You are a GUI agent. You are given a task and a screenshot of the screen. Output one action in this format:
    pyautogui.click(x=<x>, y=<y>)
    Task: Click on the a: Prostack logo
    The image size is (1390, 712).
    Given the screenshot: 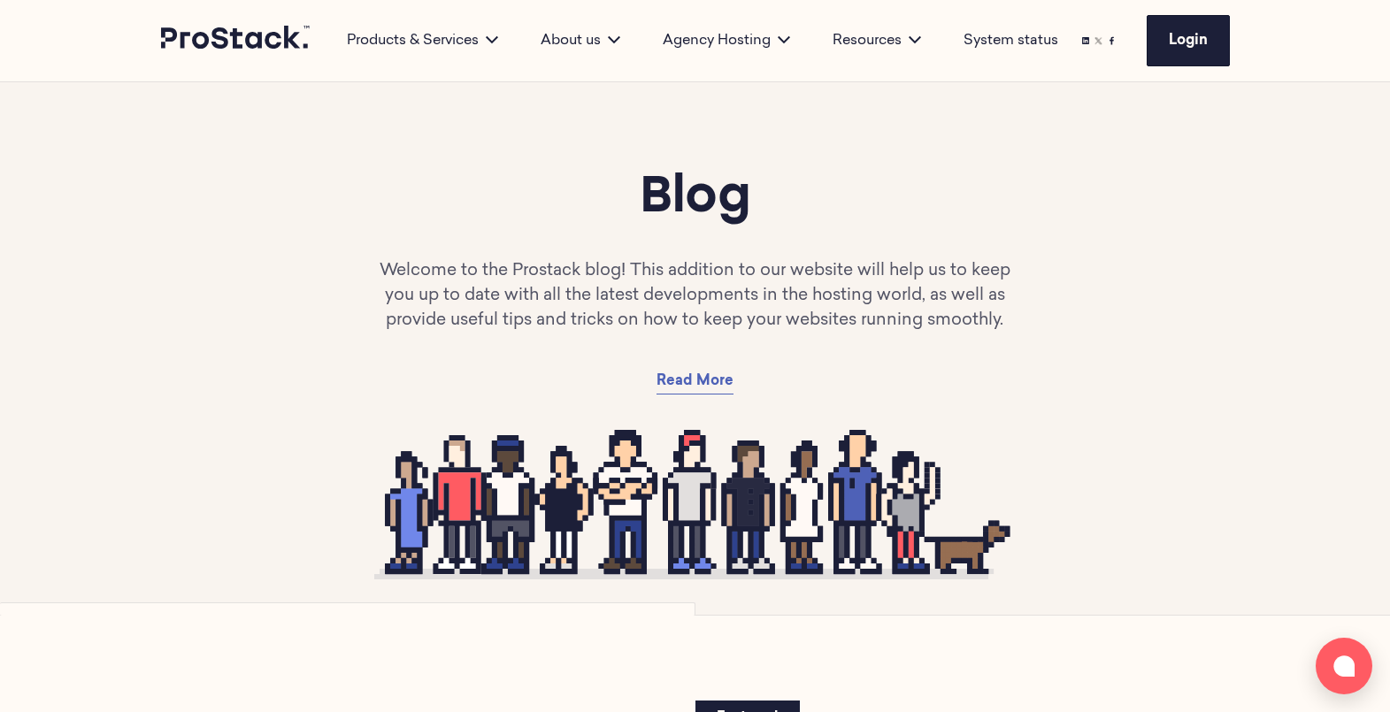 What is the action you would take?
    pyautogui.click(x=236, y=41)
    